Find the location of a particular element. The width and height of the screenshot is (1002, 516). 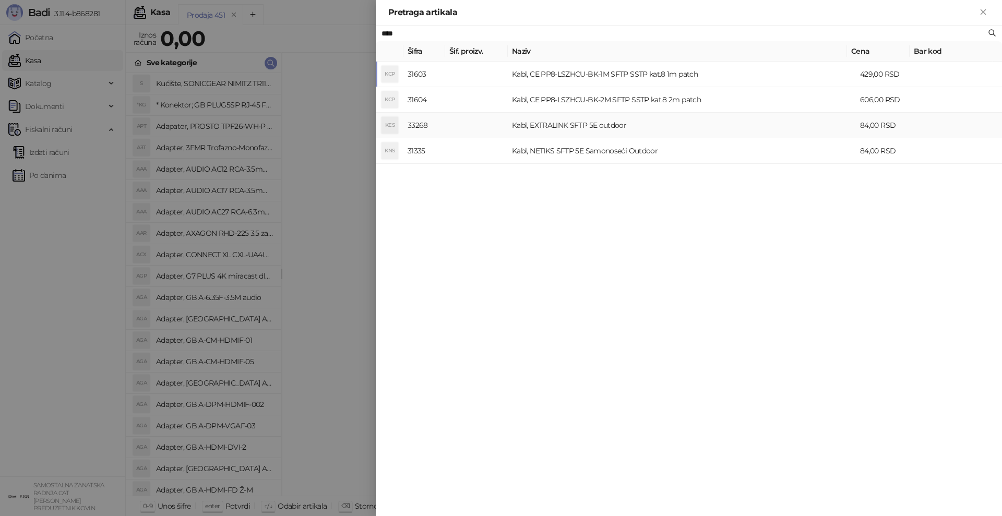

div: Pretraga artikala is located at coordinates (682, 13).